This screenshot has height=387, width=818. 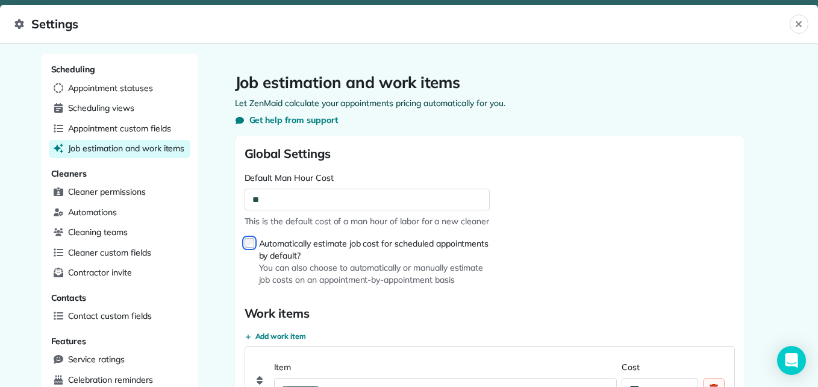 What do you see at coordinates (127, 148) in the screenshot?
I see `span: Job estimation and work items` at bounding box center [127, 148].